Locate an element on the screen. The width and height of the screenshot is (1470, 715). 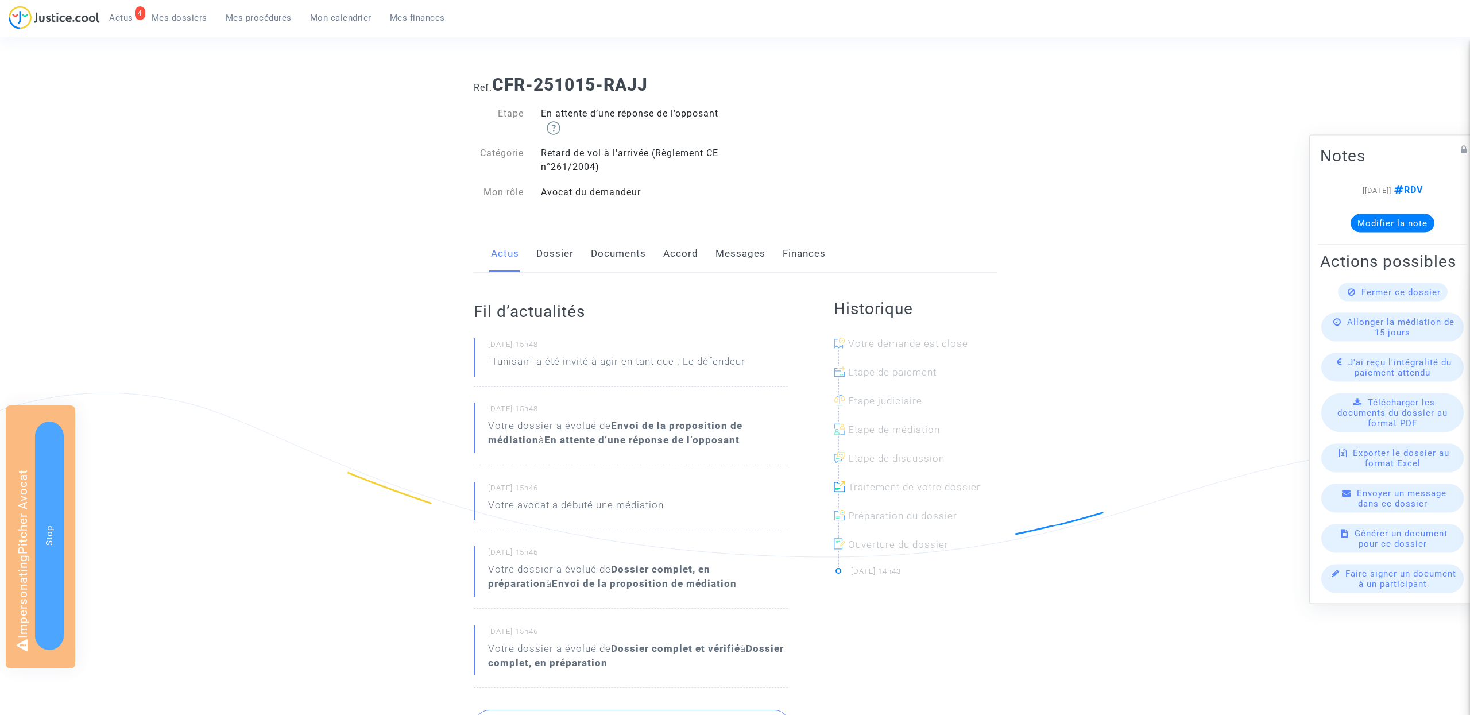
span: Télécharger les documents du dossier au format PDF is located at coordinates (1392, 412).